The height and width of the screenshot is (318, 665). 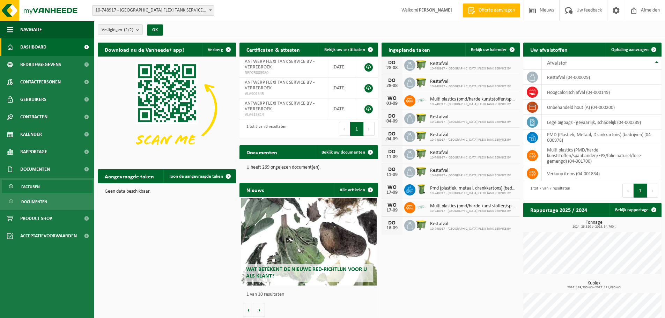 I want to click on p: U heeft 269 ongelezen document(en)., so click(x=309, y=168).